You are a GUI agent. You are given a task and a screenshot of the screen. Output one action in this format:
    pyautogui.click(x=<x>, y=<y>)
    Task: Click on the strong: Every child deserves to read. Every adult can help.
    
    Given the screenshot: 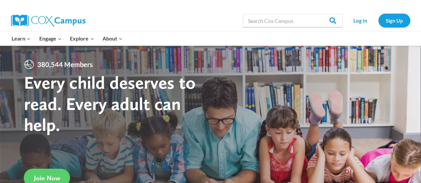 What is the action you would take?
    pyautogui.click(x=110, y=103)
    